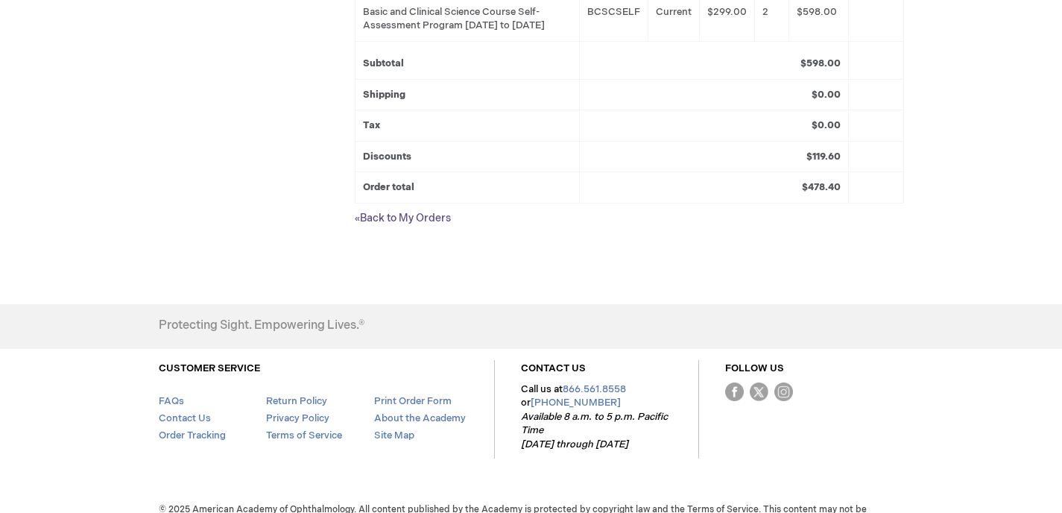  Describe the element at coordinates (388, 187) in the screenshot. I see `strong: Order total` at that location.